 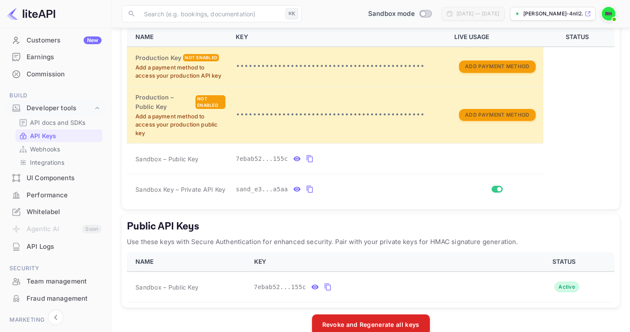 I want to click on div: Active, so click(x=566, y=287).